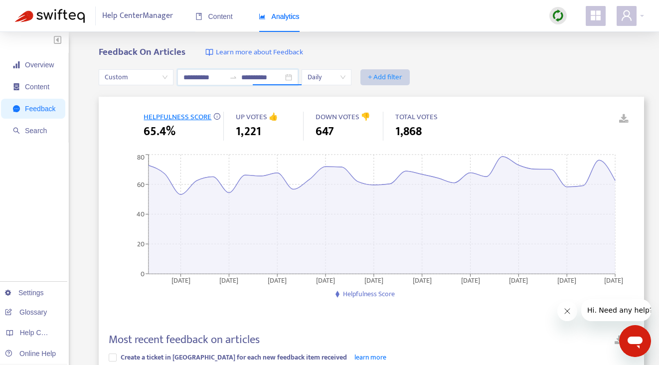 The height and width of the screenshot is (365, 659). I want to click on span: TOTAL VOTES, so click(417, 117).